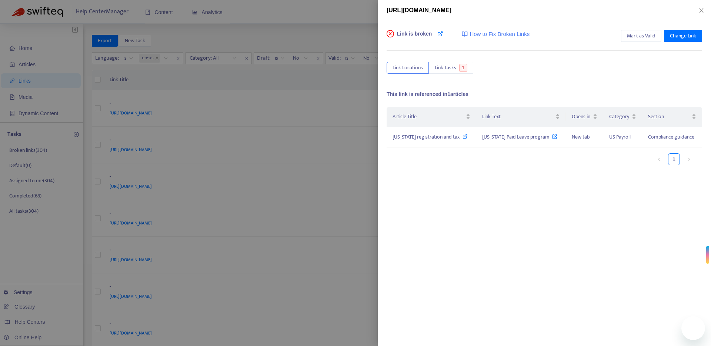 This screenshot has width=711, height=346. What do you see at coordinates (623, 117) in the screenshot?
I see `th: Category` at bounding box center [623, 117].